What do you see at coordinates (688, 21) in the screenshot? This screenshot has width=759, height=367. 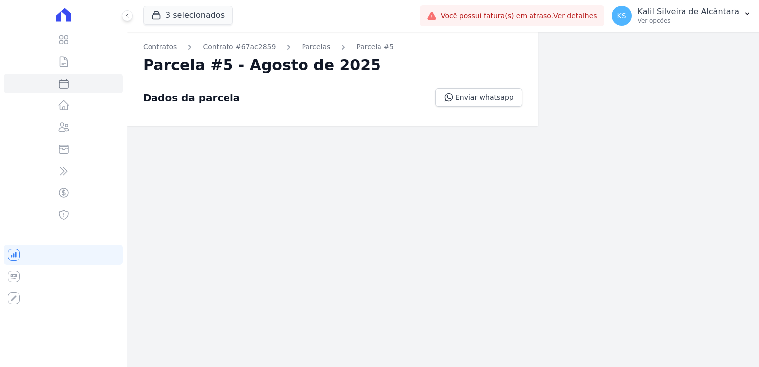 I see `p: Ver opções` at bounding box center [688, 21].